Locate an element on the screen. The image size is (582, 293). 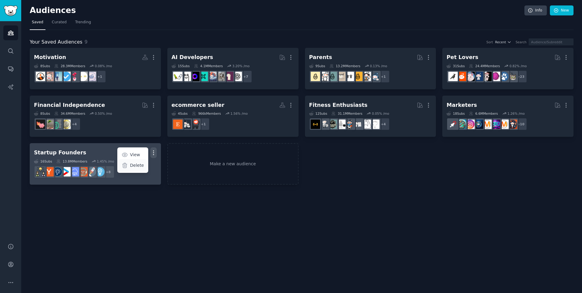
a: View is located at coordinates (132, 155).